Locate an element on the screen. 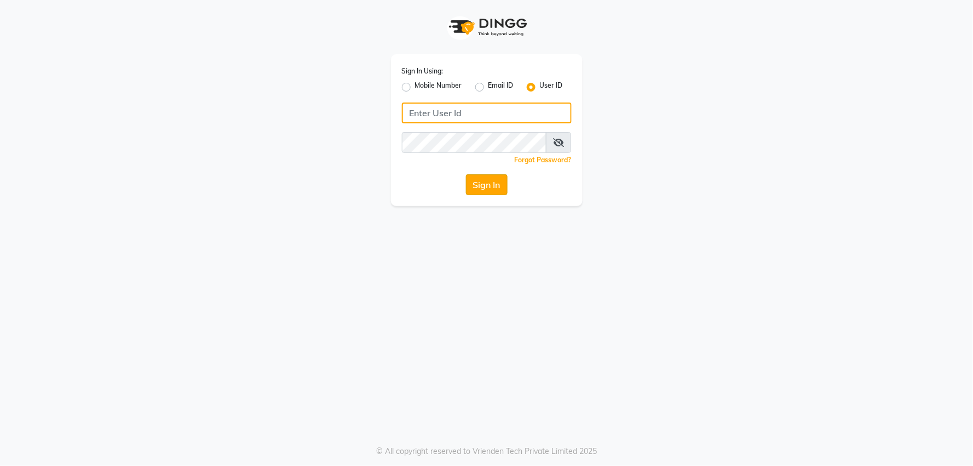  label: Sign In Using: is located at coordinates (423, 71).